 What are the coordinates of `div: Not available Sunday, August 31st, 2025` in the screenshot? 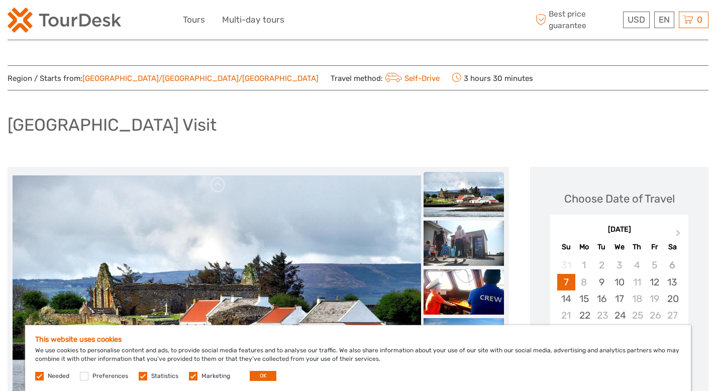 It's located at (565, 265).